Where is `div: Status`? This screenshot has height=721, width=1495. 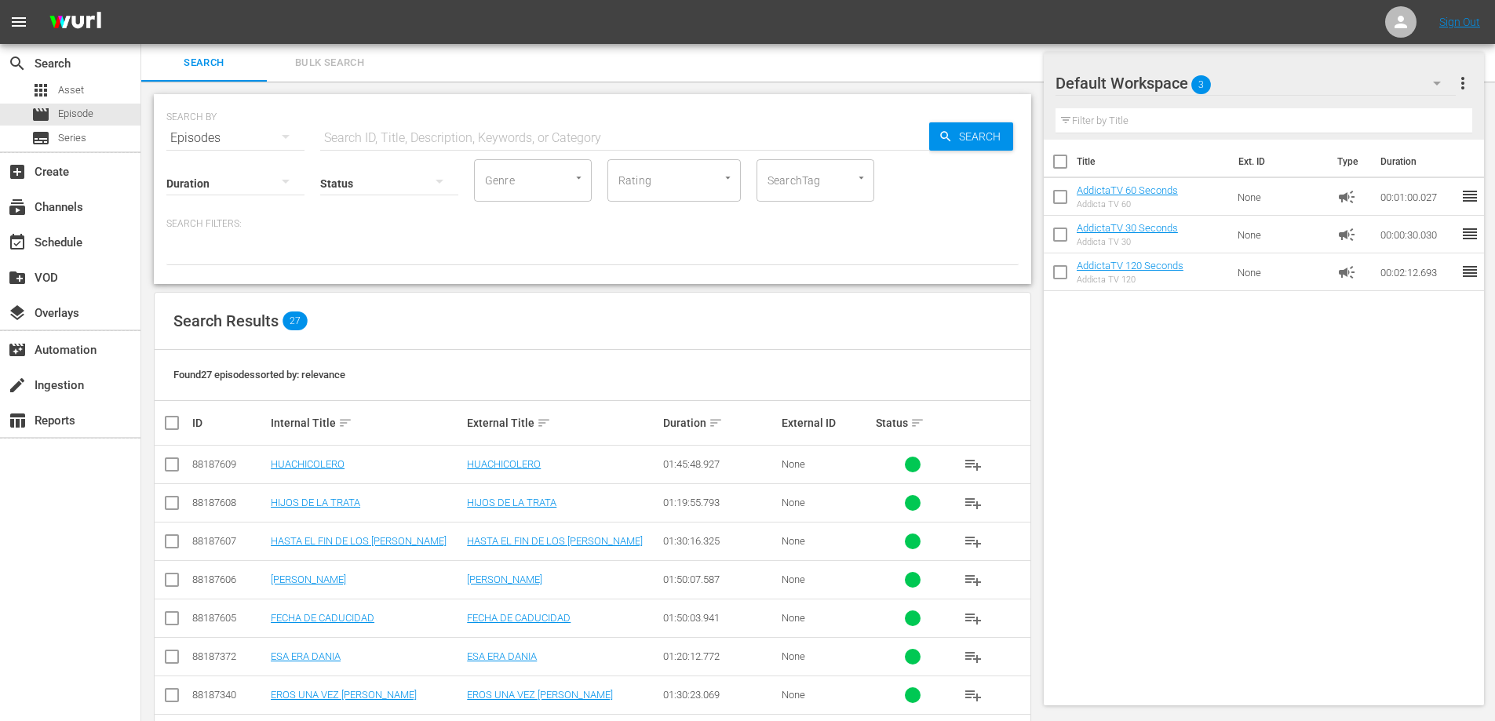
div: Status is located at coordinates (912, 423).